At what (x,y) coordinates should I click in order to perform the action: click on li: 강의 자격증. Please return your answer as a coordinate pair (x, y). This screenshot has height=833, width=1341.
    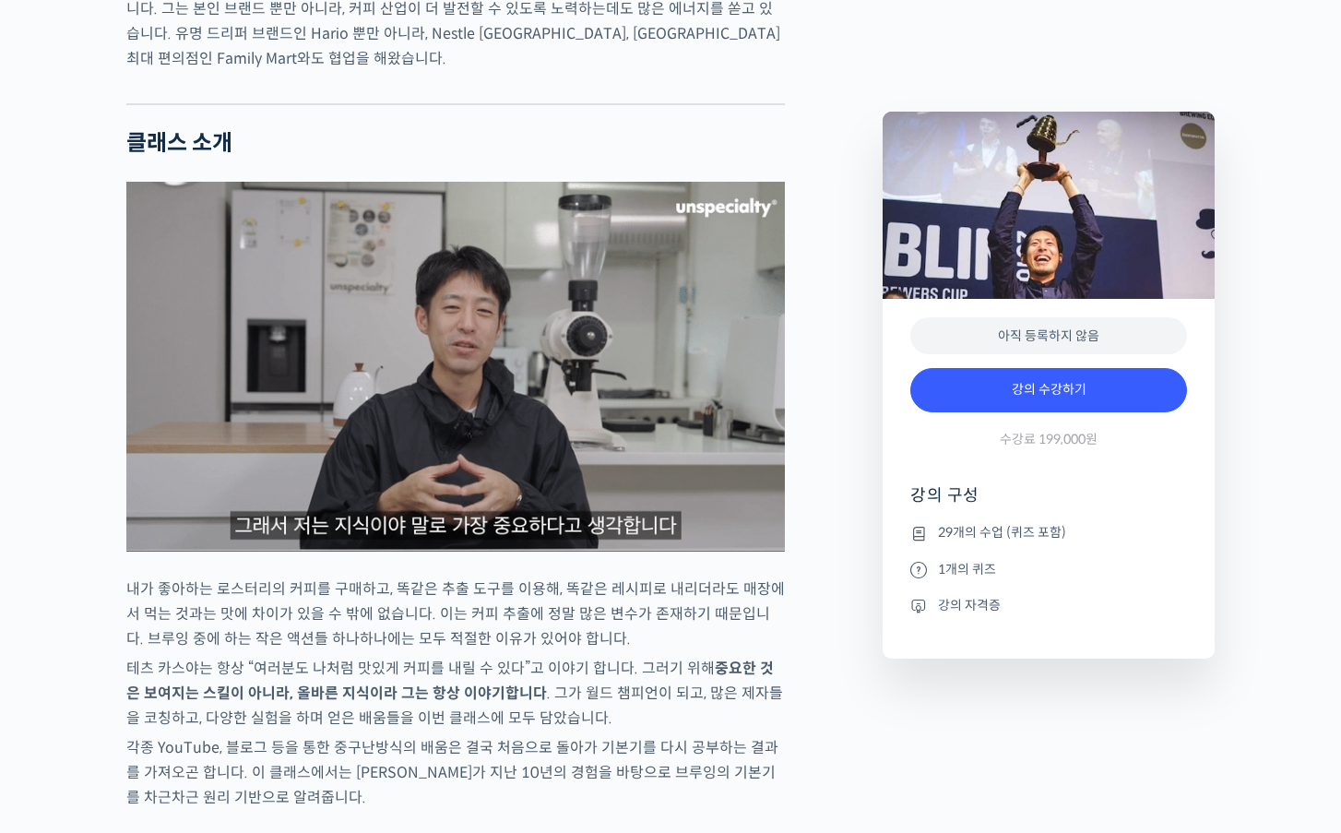
    Looking at the image, I should click on (1049, 605).